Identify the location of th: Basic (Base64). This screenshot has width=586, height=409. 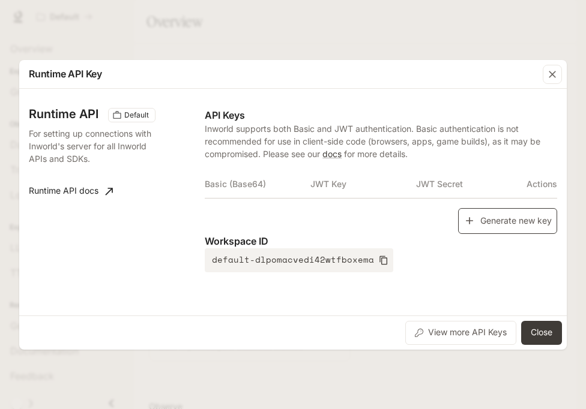
(258, 184).